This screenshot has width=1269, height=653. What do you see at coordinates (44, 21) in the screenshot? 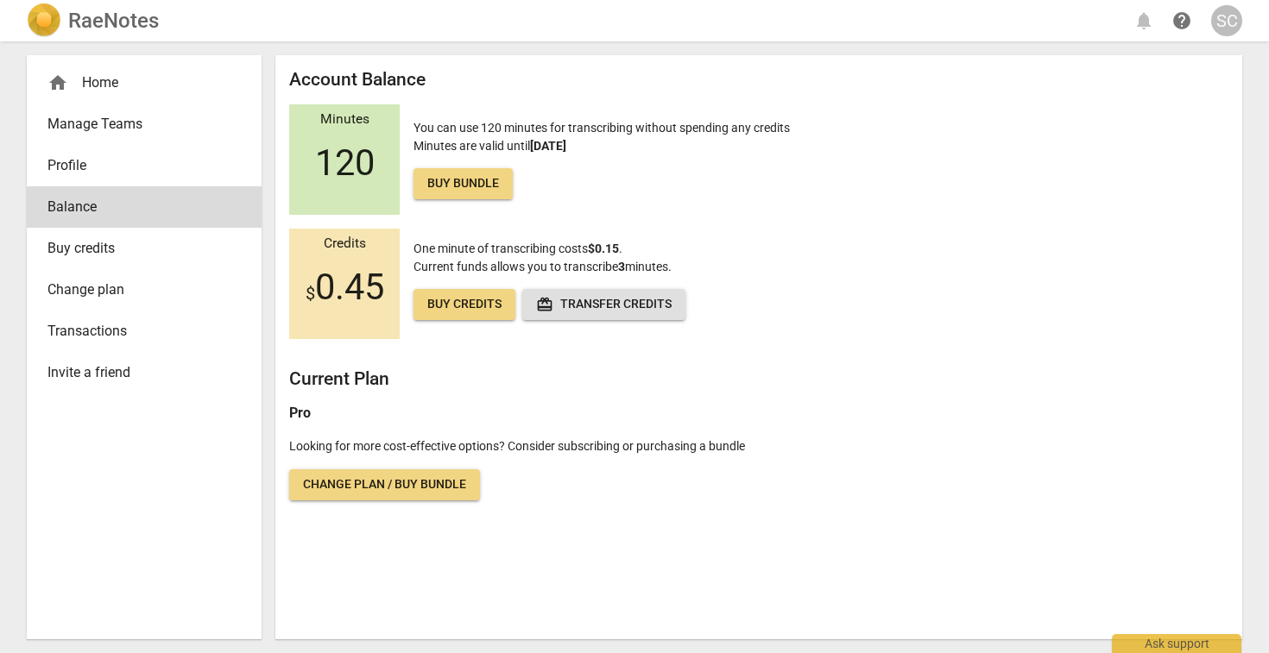
I see `img: Logo` at bounding box center [44, 21].